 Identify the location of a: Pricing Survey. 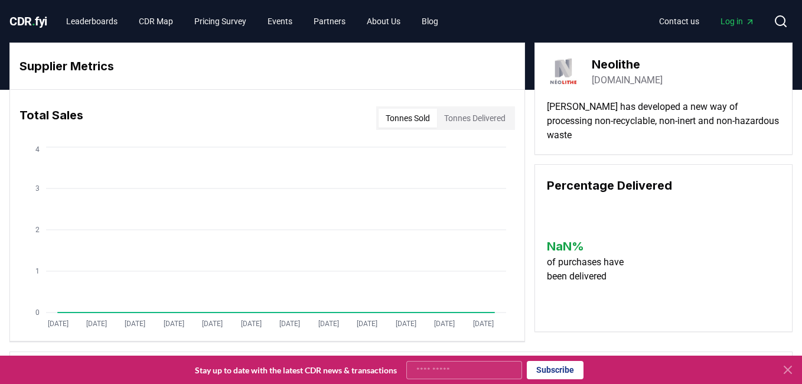
(220, 21).